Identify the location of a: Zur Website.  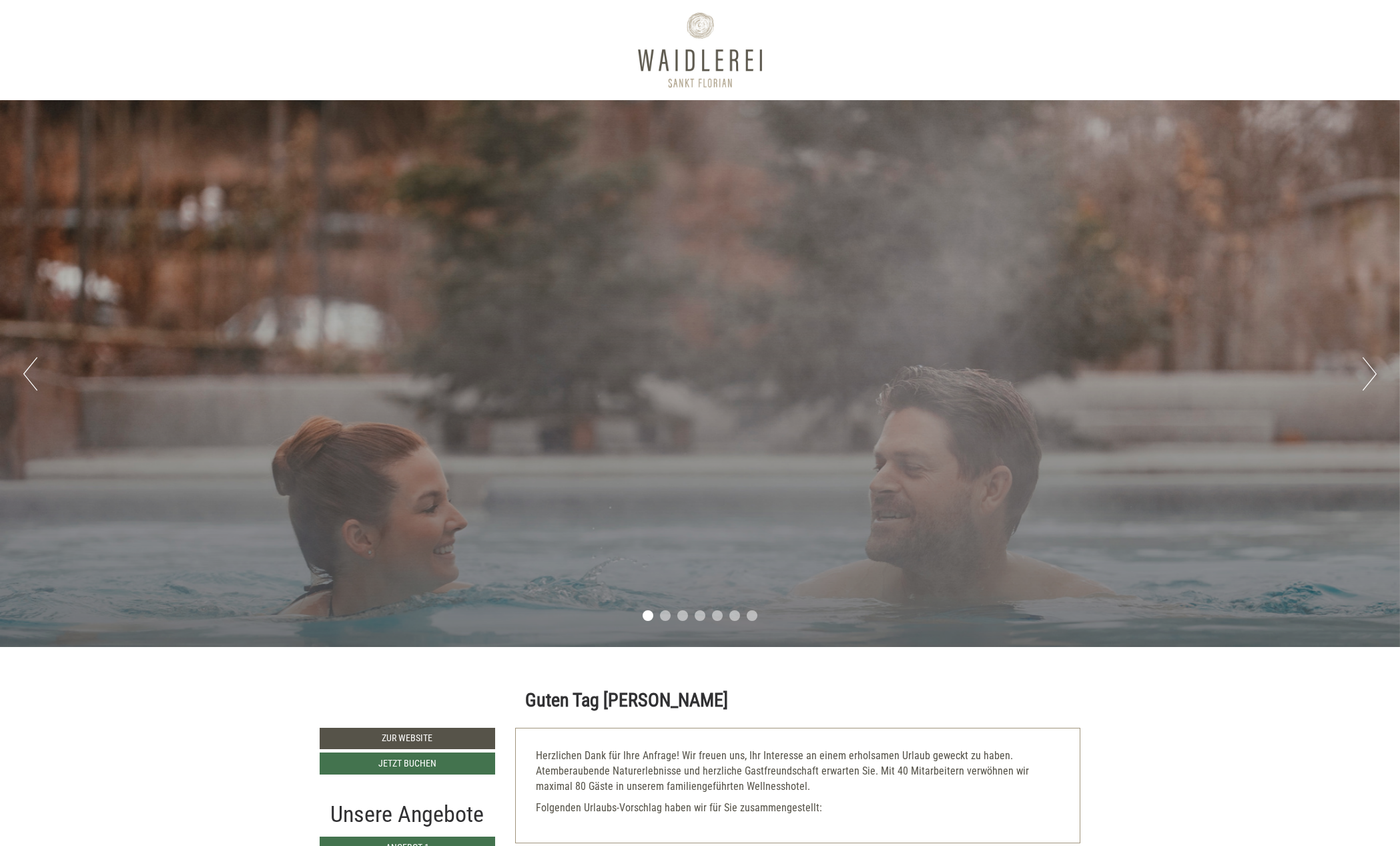
(407, 738).